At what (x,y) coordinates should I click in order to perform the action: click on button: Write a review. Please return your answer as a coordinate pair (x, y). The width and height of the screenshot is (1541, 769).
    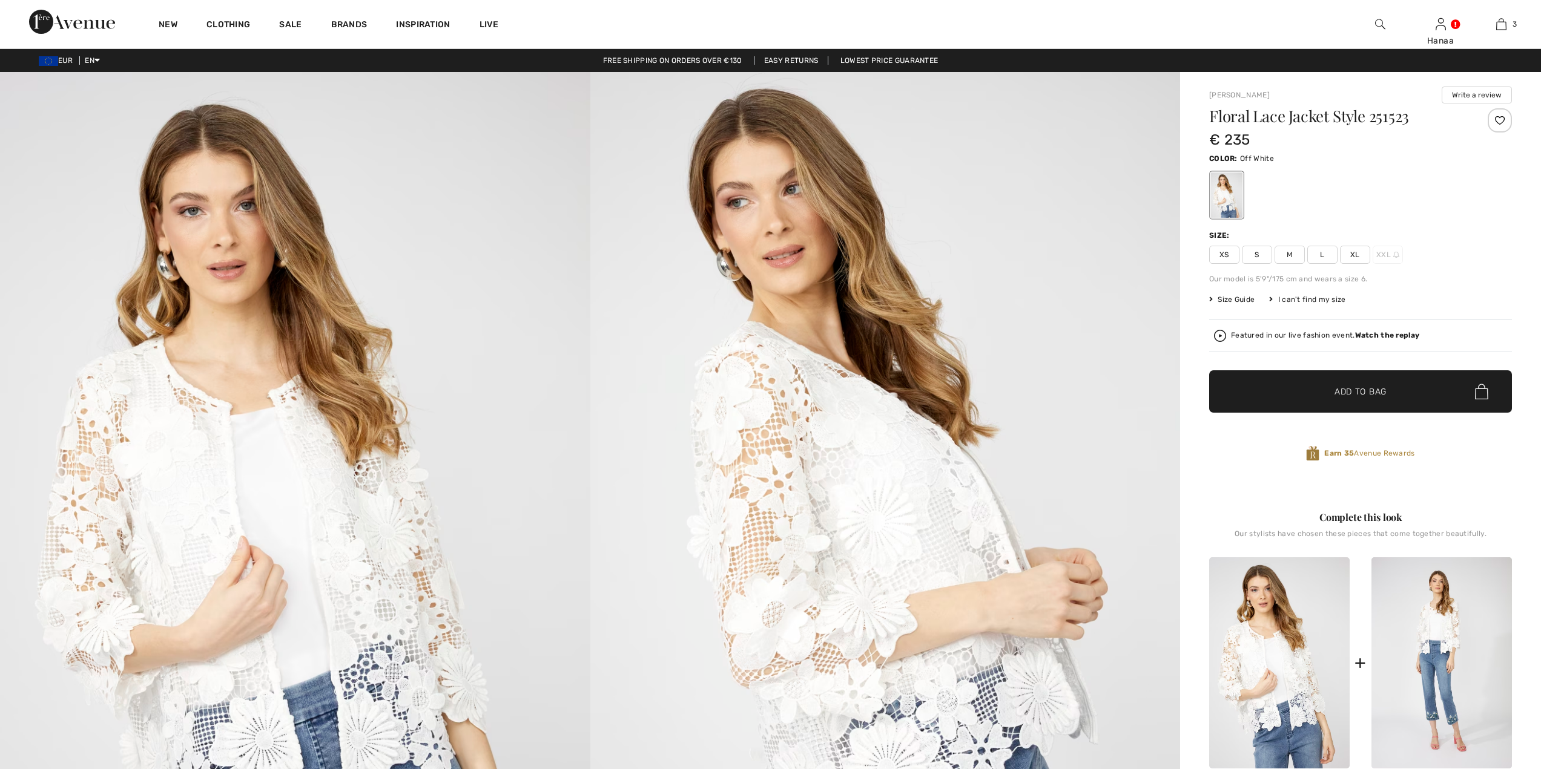
    Looking at the image, I should click on (1476, 95).